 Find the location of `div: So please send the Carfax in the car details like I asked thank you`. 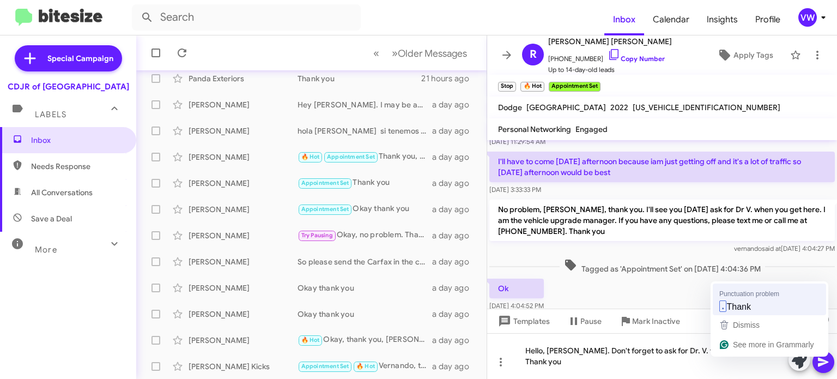

div: So please send the Carfax in the car details like I asked thank you is located at coordinates (365, 262).